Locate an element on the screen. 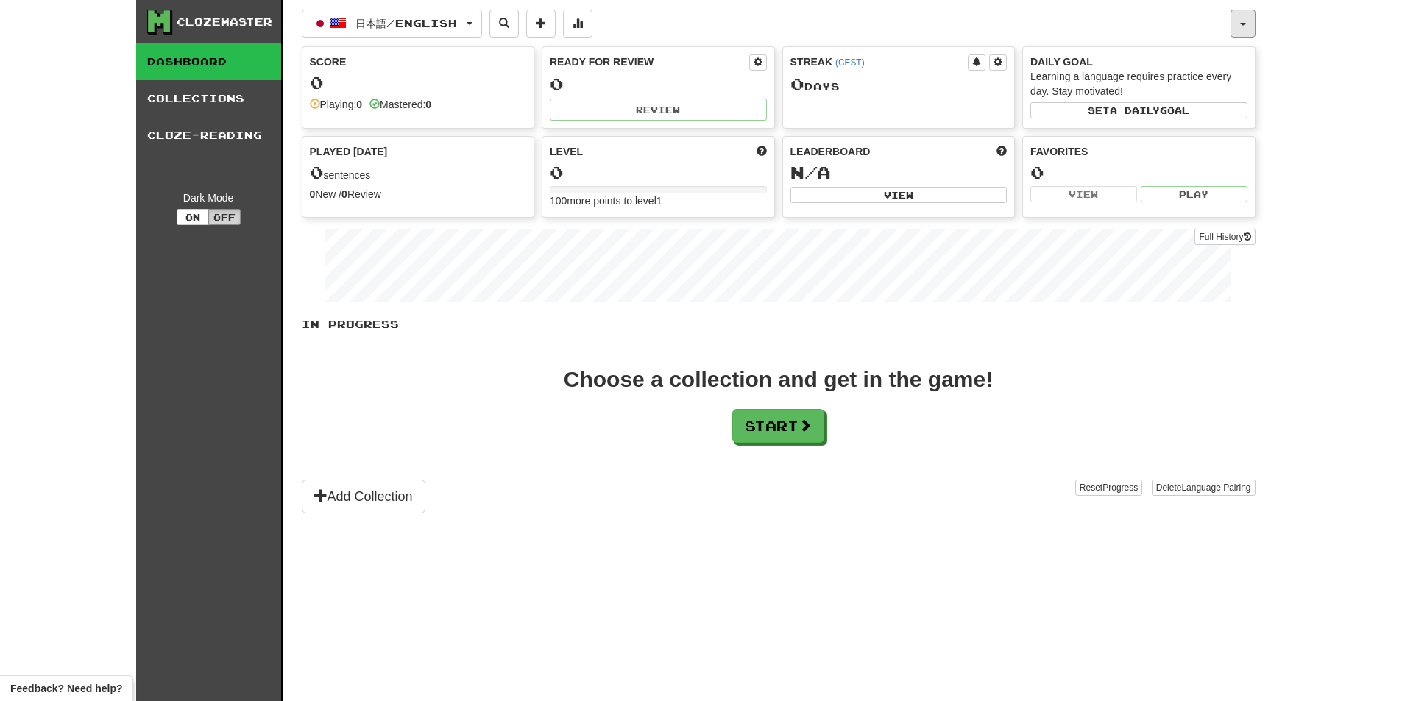  span: Score more points to level up is located at coordinates (762, 152).